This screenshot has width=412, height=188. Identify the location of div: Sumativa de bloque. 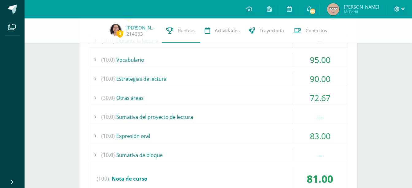
(218, 155).